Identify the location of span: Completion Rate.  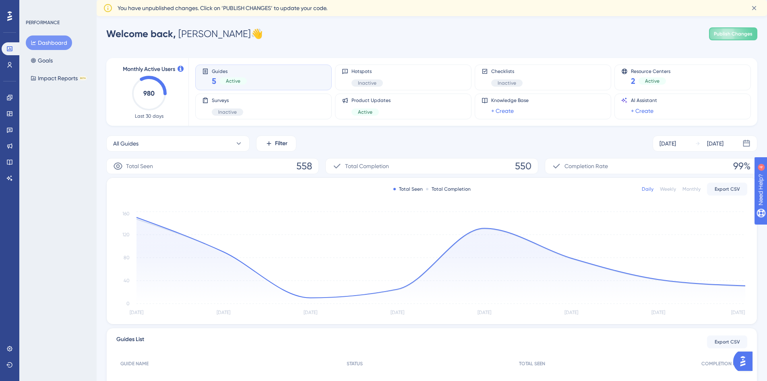
(586, 166).